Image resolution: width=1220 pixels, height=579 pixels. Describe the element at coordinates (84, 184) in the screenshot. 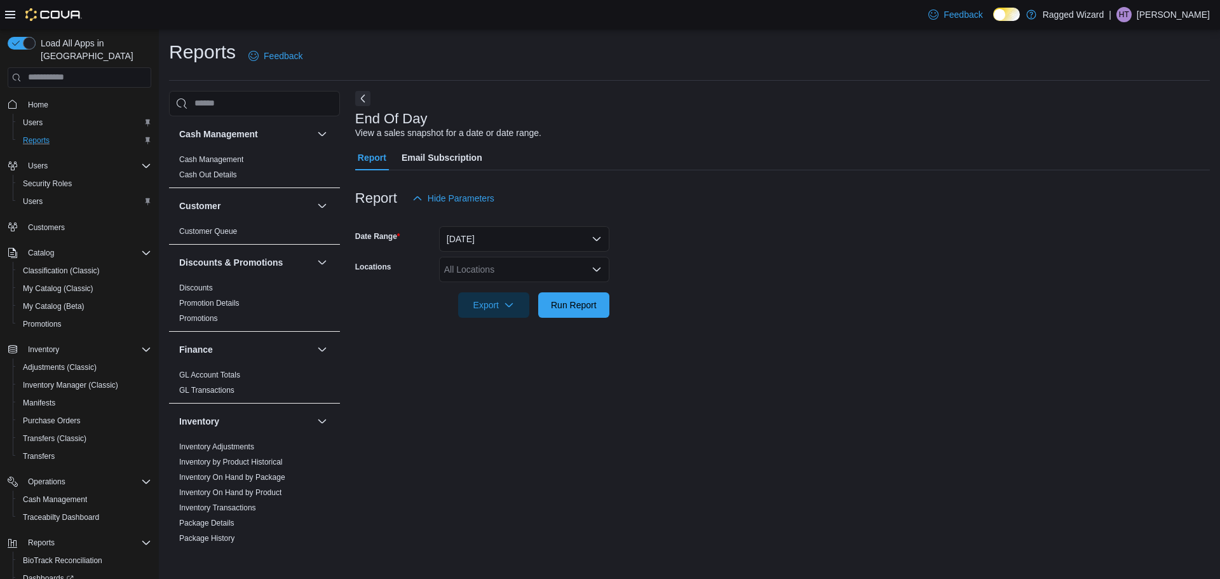

I see `button: Security Roles` at that location.